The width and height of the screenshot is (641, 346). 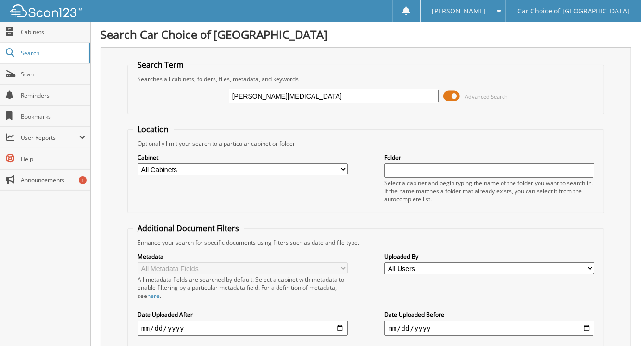 I want to click on span: Reminders, so click(x=53, y=95).